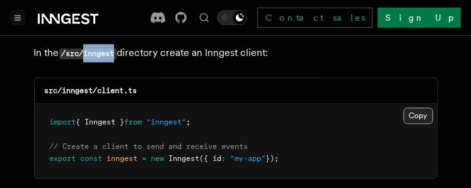  What do you see at coordinates (210, 159) in the screenshot?
I see `span: ({ id` at bounding box center [210, 159].